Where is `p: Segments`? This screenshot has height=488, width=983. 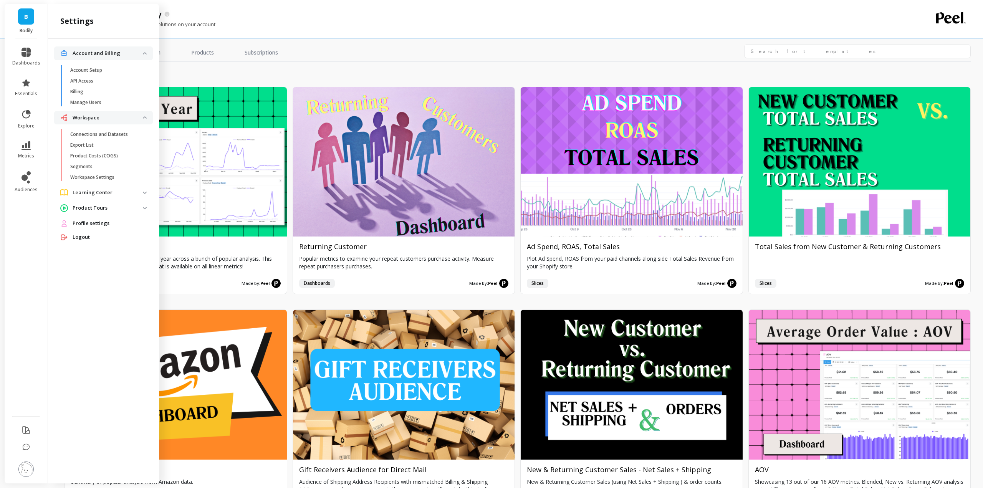
p: Segments is located at coordinates (81, 167).